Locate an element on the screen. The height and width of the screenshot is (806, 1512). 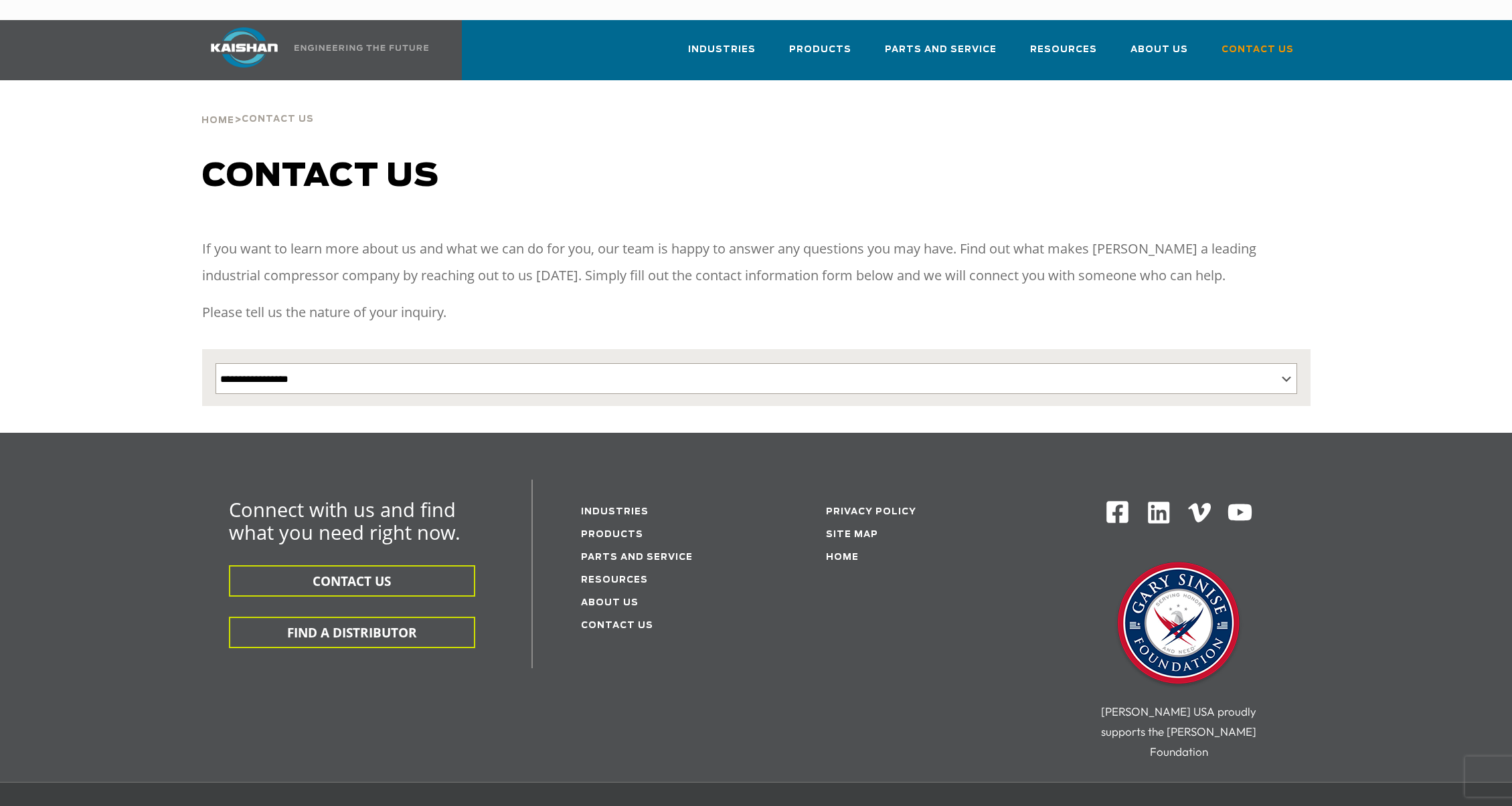
span: Contact us is located at coordinates (321, 177).